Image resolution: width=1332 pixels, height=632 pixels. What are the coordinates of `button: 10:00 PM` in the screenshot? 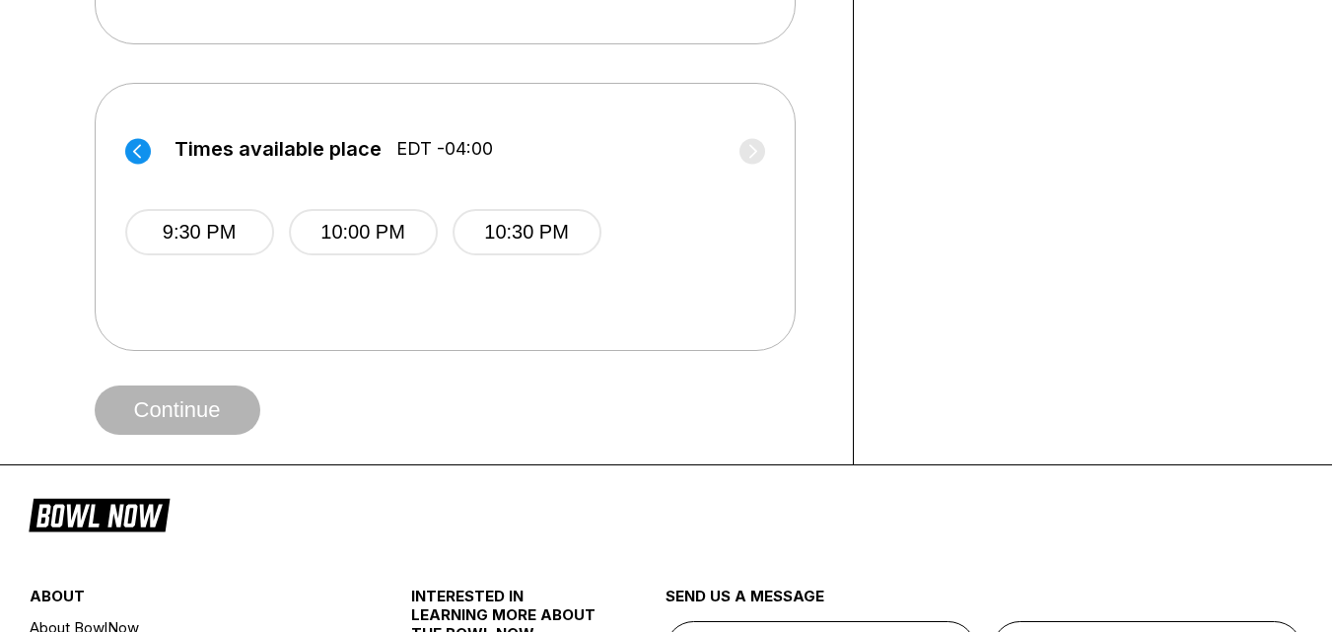 It's located at (363, 232).